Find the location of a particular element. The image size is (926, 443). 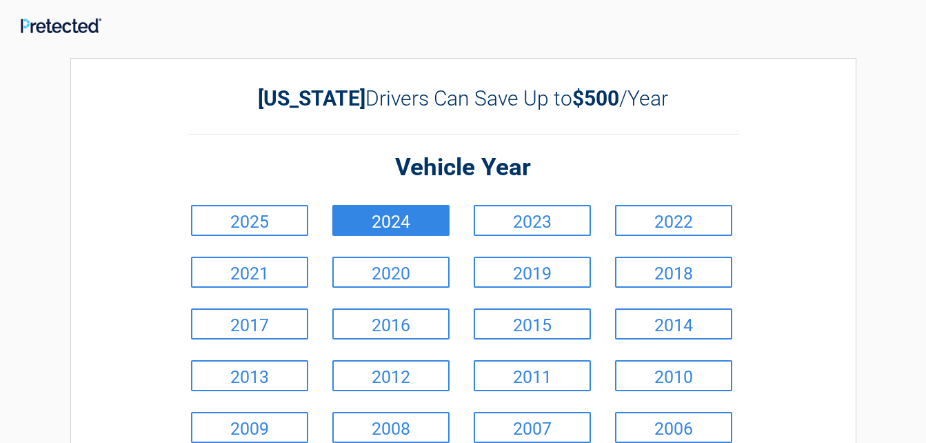

a: 2018 is located at coordinates (674, 272).